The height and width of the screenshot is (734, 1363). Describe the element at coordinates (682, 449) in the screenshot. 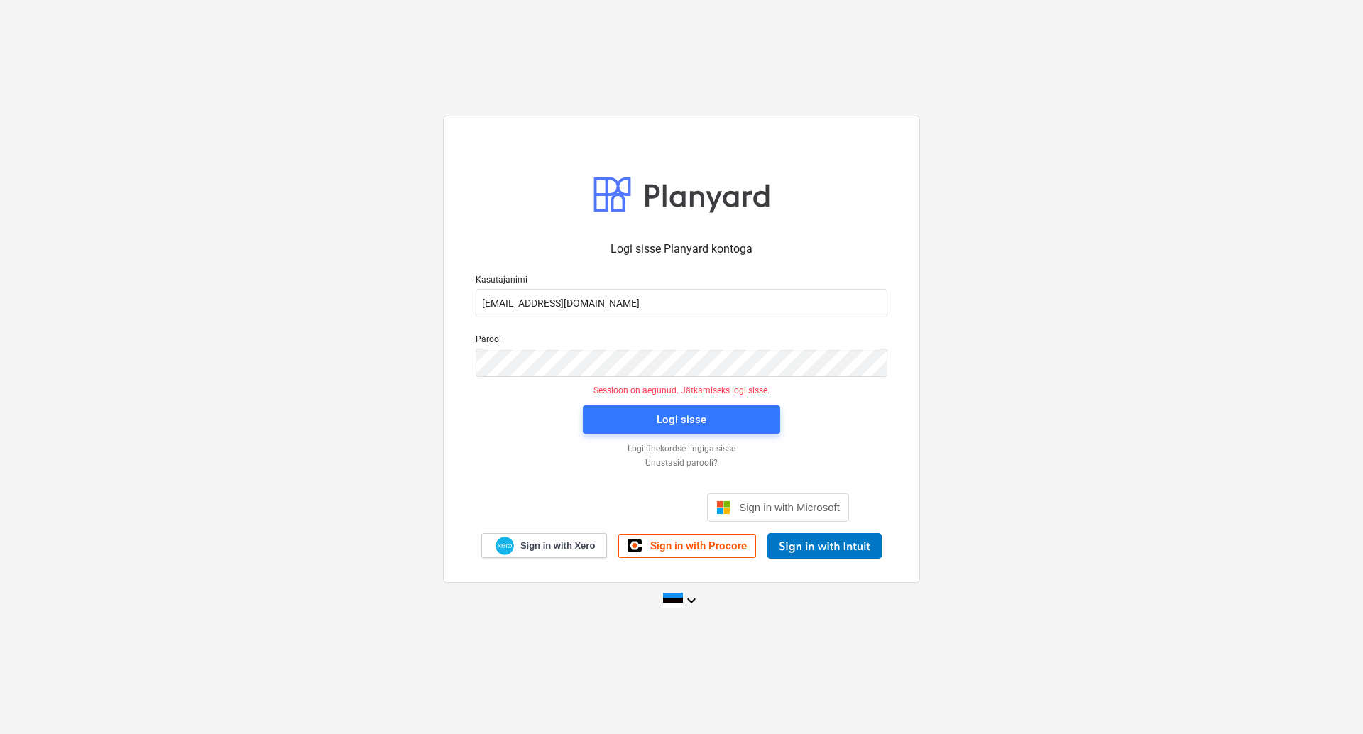

I see `a: Logi ühekordse lingiga sisse` at that location.